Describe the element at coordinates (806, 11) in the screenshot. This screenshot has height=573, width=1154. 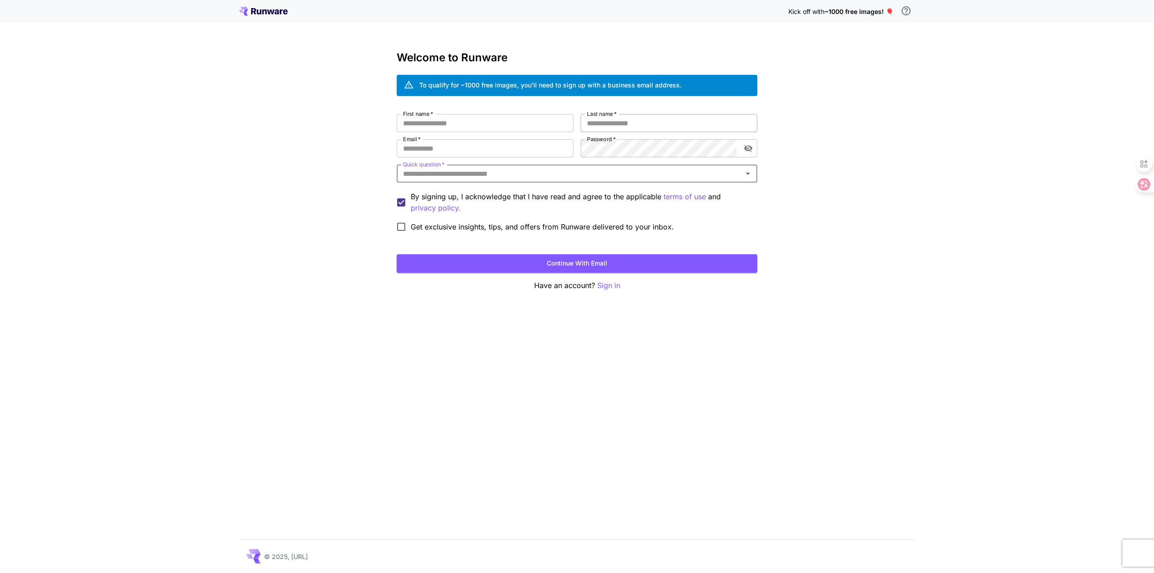
I see `span: Kick off with` at that location.